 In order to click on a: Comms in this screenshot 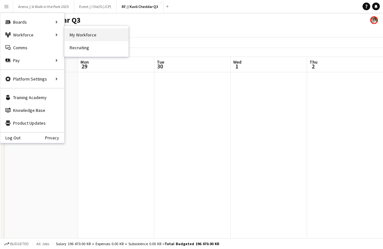, I will do `click(32, 48)`.